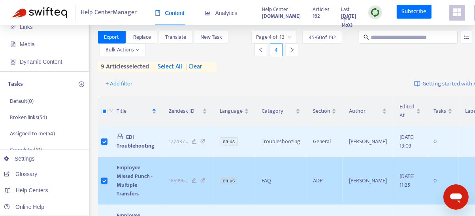 The image size is (475, 216). Describe the element at coordinates (40, 13) in the screenshot. I see `img: Swifteq` at that location.